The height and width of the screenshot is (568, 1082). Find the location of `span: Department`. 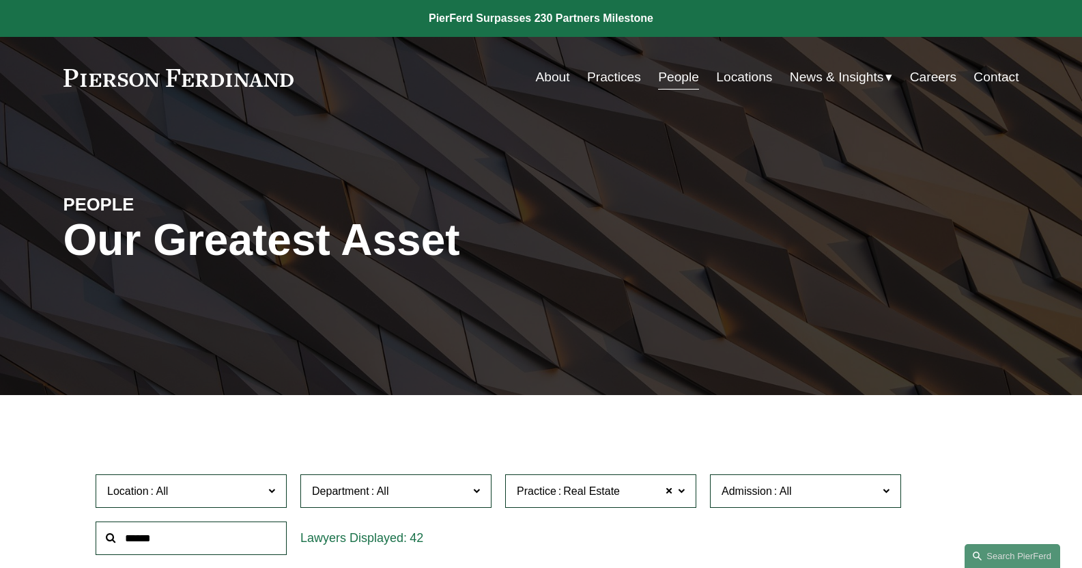

span: Department is located at coordinates (341, 490).